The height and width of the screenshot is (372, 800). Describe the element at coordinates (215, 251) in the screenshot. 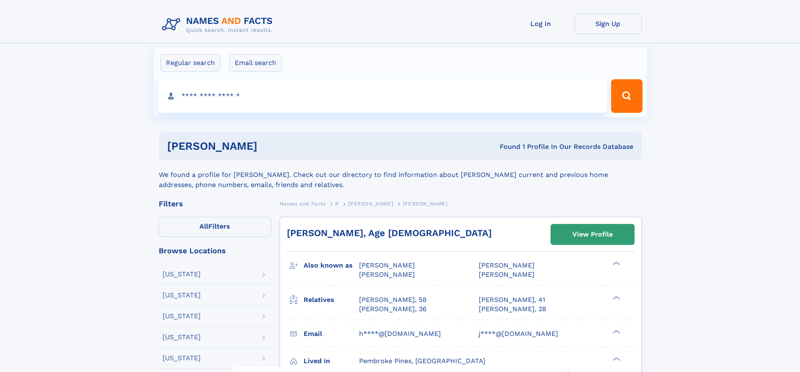

I see `div: Browse Locations` at that location.